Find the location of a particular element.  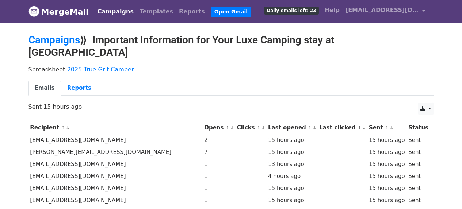

span: Daily emails left: 23 is located at coordinates (291, 11).